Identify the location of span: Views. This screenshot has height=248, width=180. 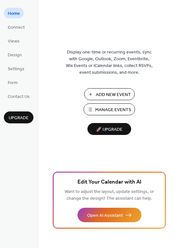
(14, 41).